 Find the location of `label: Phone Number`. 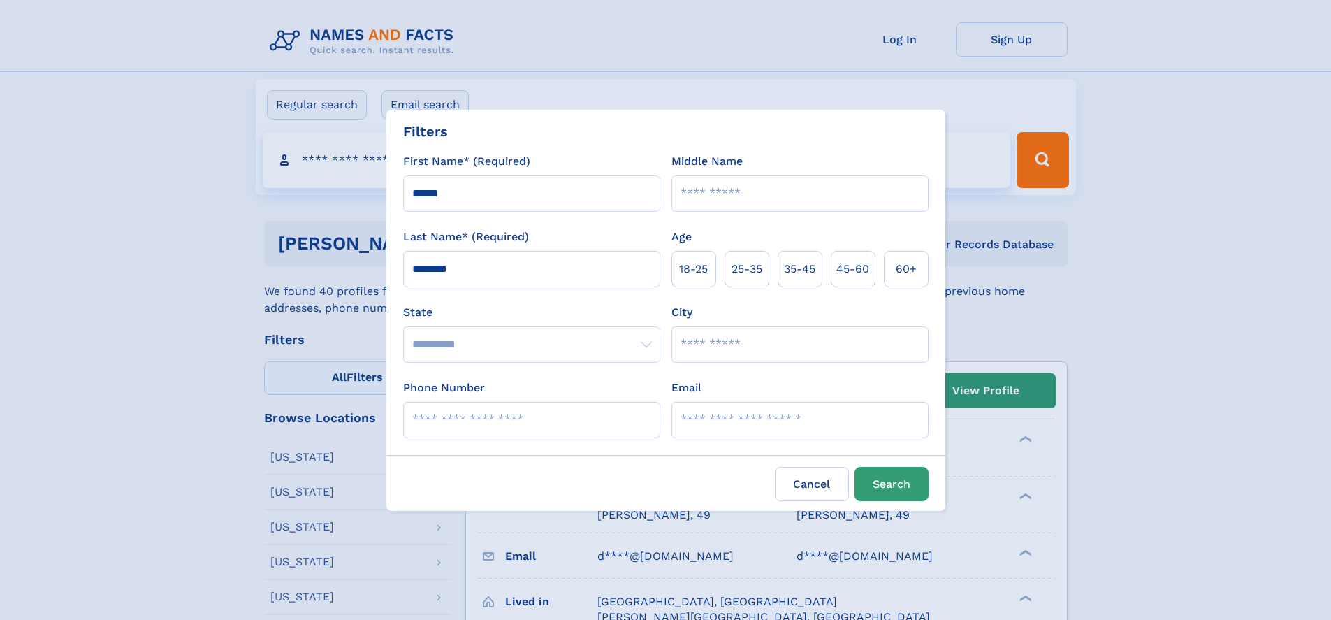

label: Phone Number is located at coordinates (444, 388).